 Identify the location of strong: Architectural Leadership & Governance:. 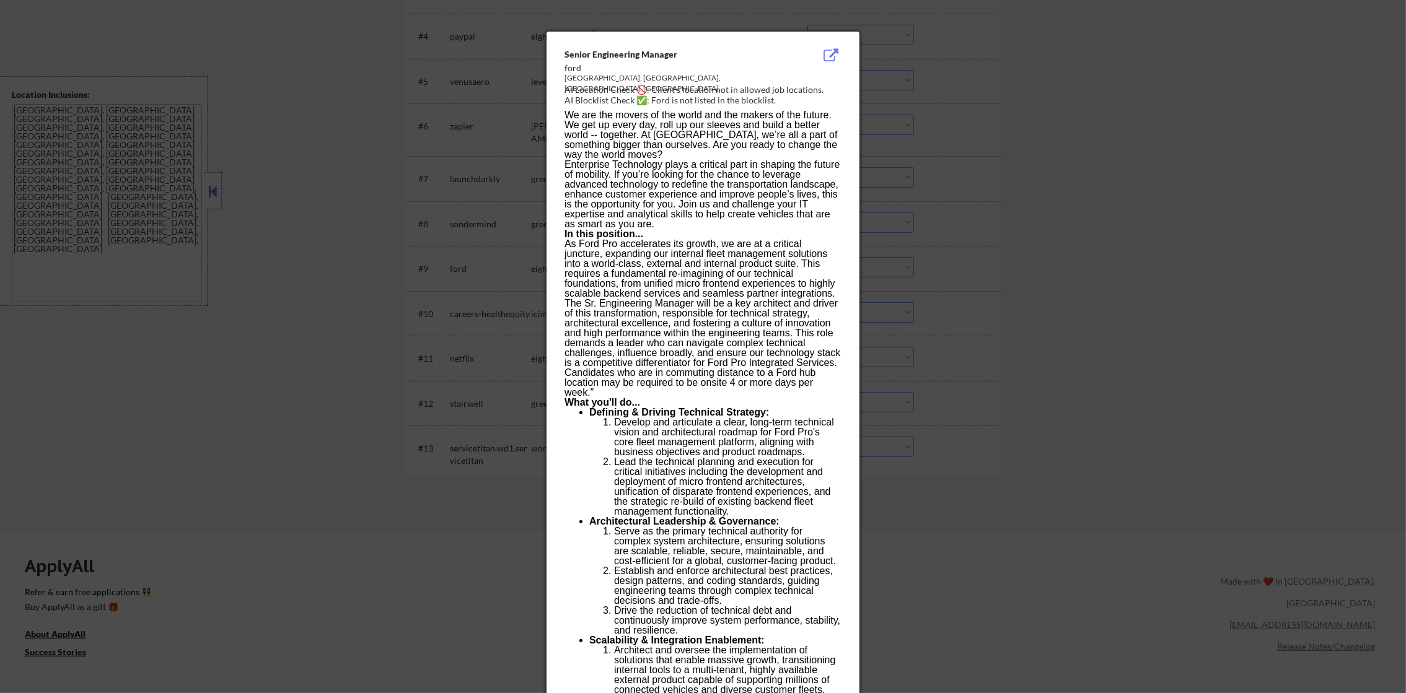
(684, 521).